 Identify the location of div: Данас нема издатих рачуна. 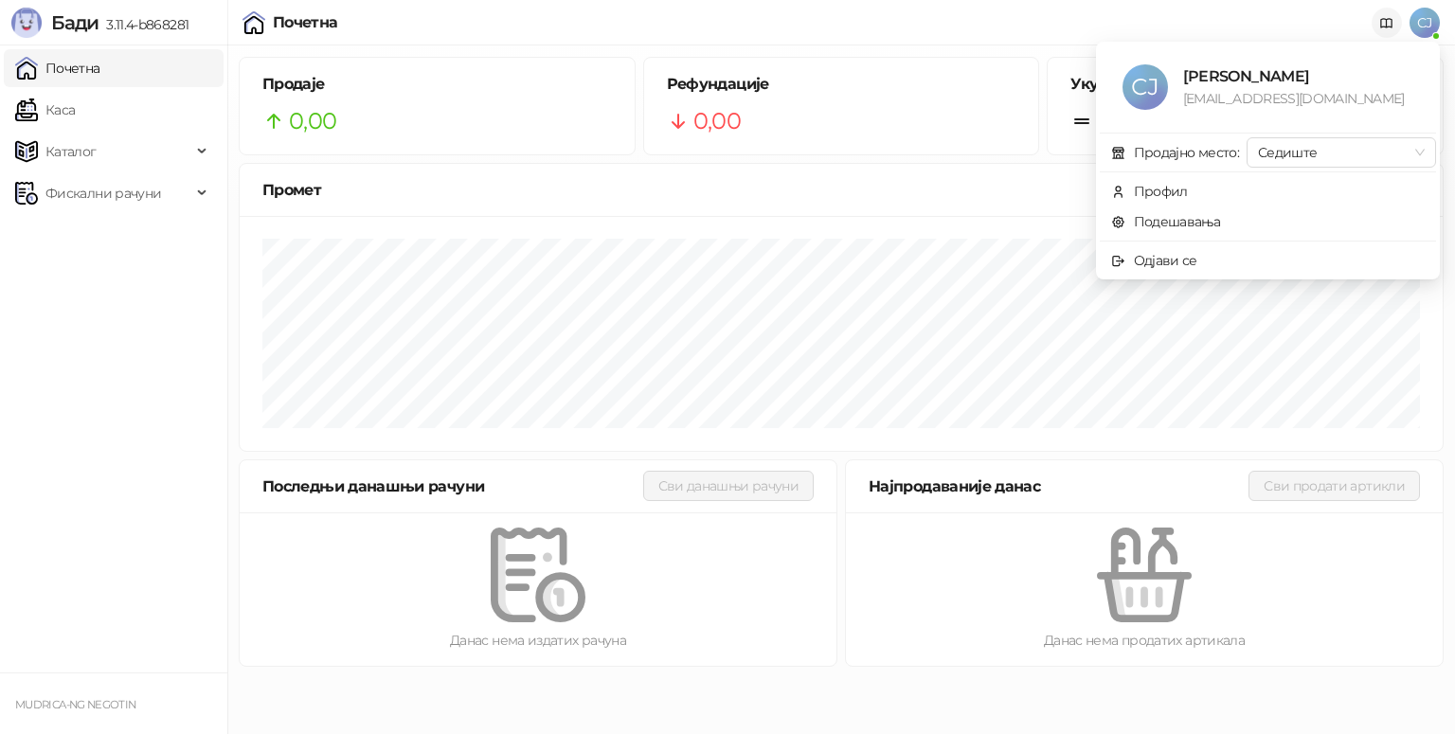
(538, 640).